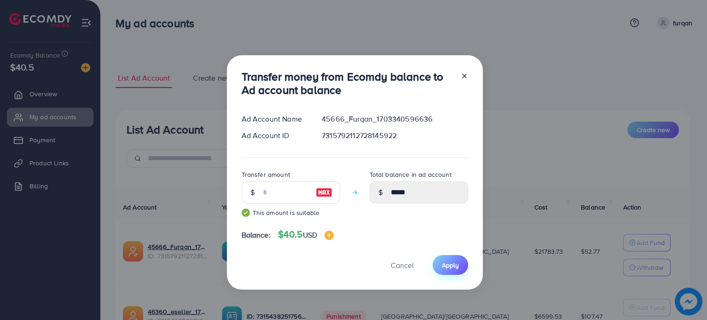 The width and height of the screenshot is (707, 320). Describe the element at coordinates (265, 174) in the screenshot. I see `label: Transfer amount` at that location.